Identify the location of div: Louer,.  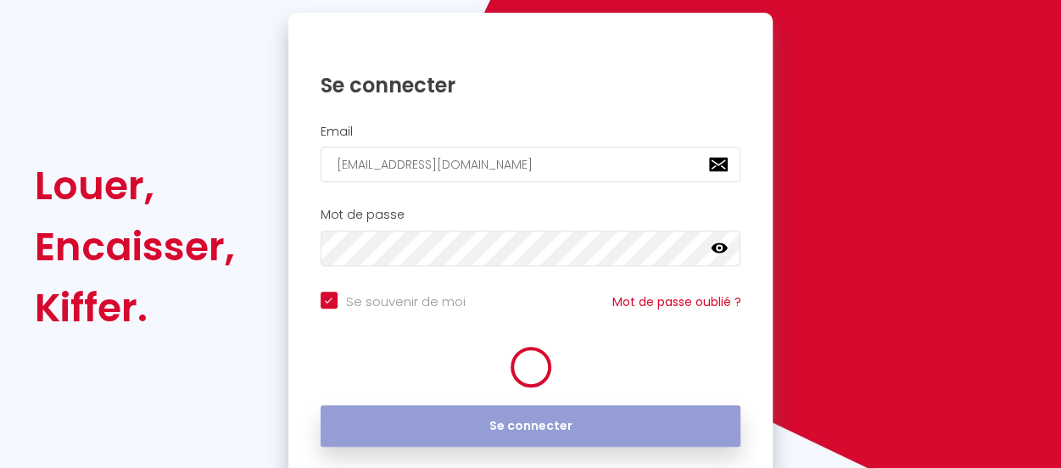
(135, 186).